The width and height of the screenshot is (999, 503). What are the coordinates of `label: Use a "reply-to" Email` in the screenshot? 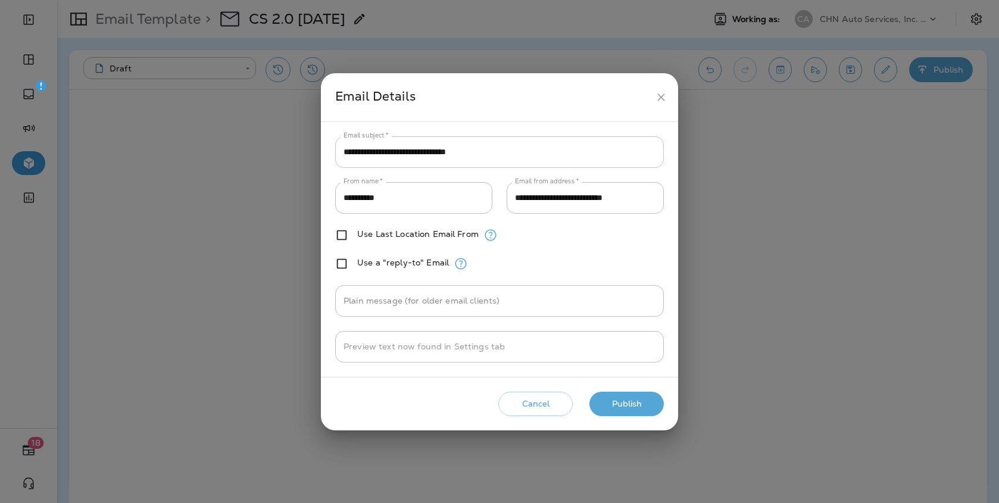 It's located at (403, 263).